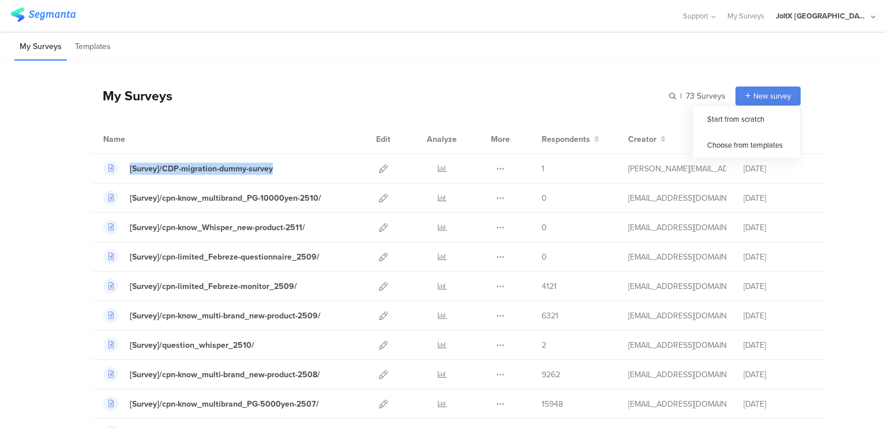 The image size is (886, 428). Describe the element at coordinates (500, 139) in the screenshot. I see `div: More` at that location.